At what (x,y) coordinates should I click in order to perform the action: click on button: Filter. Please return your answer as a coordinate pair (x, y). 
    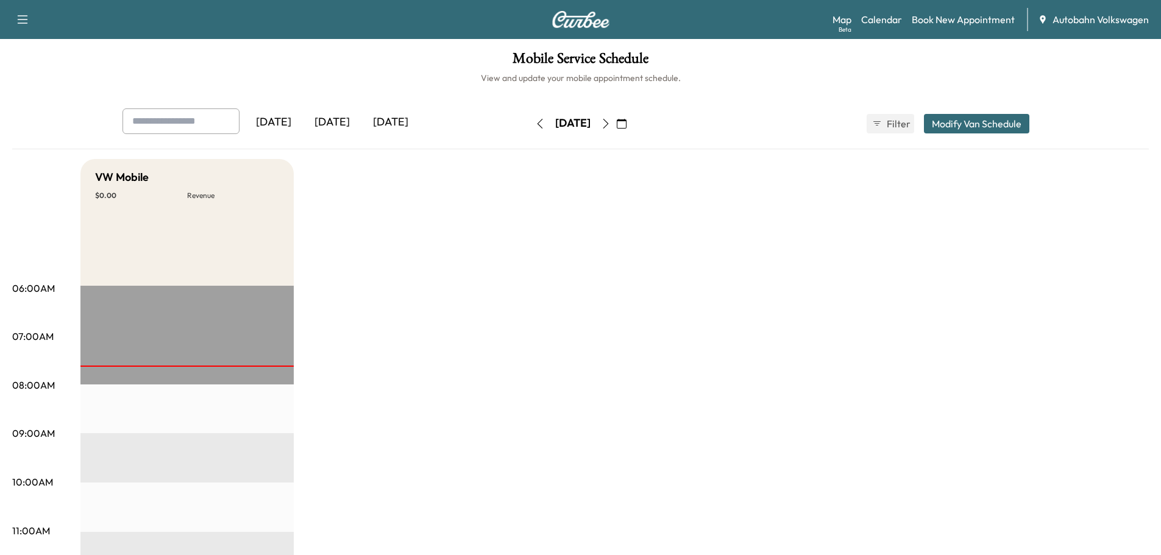
    Looking at the image, I should click on (891, 124).